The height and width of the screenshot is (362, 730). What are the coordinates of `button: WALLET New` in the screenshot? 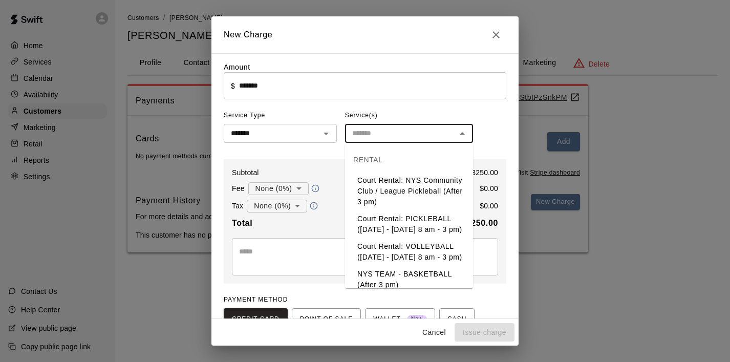 It's located at (400, 319).